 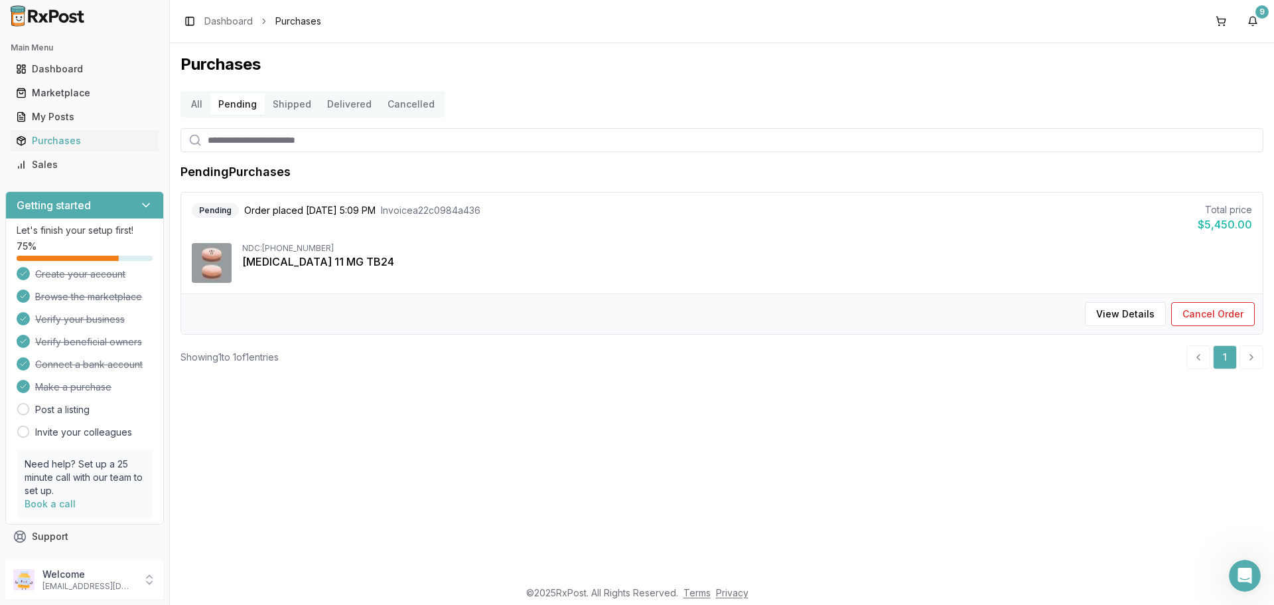 I want to click on button: View Details, so click(x=1125, y=314).